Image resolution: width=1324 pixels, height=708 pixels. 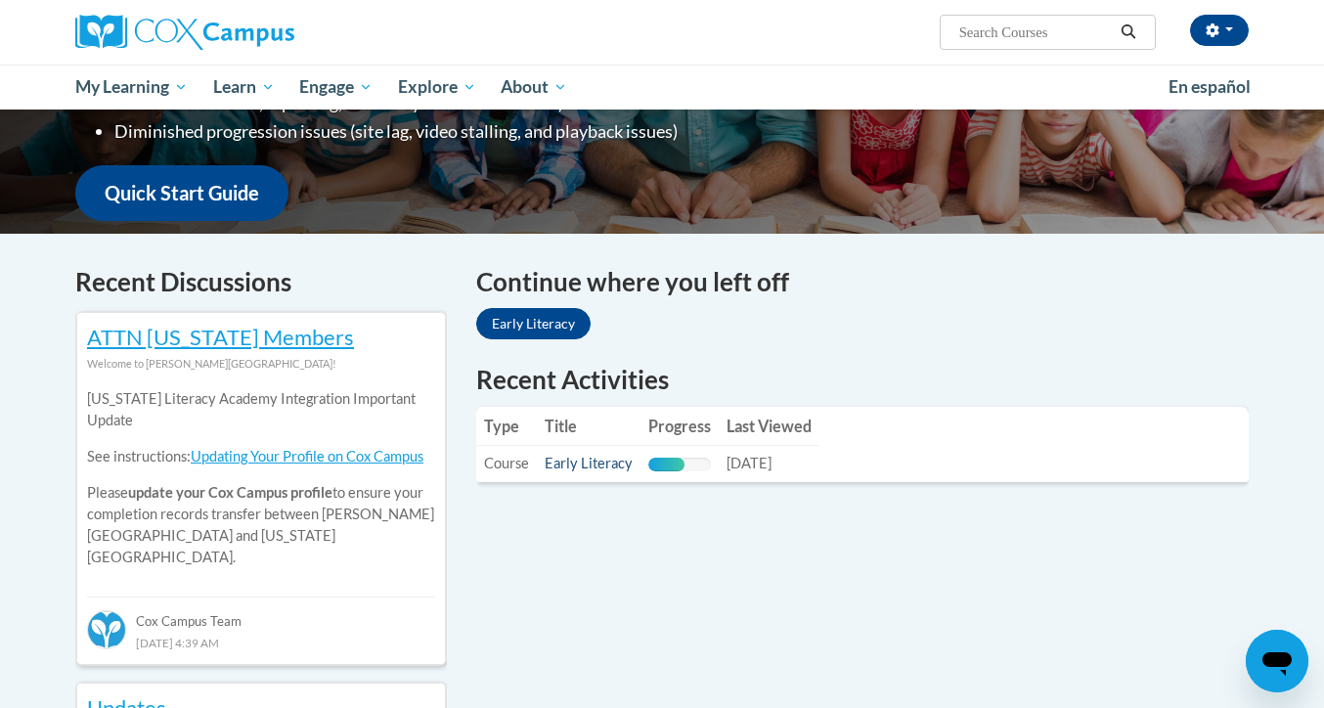 What do you see at coordinates (1210, 86) in the screenshot?
I see `span: En español` at bounding box center [1210, 86].